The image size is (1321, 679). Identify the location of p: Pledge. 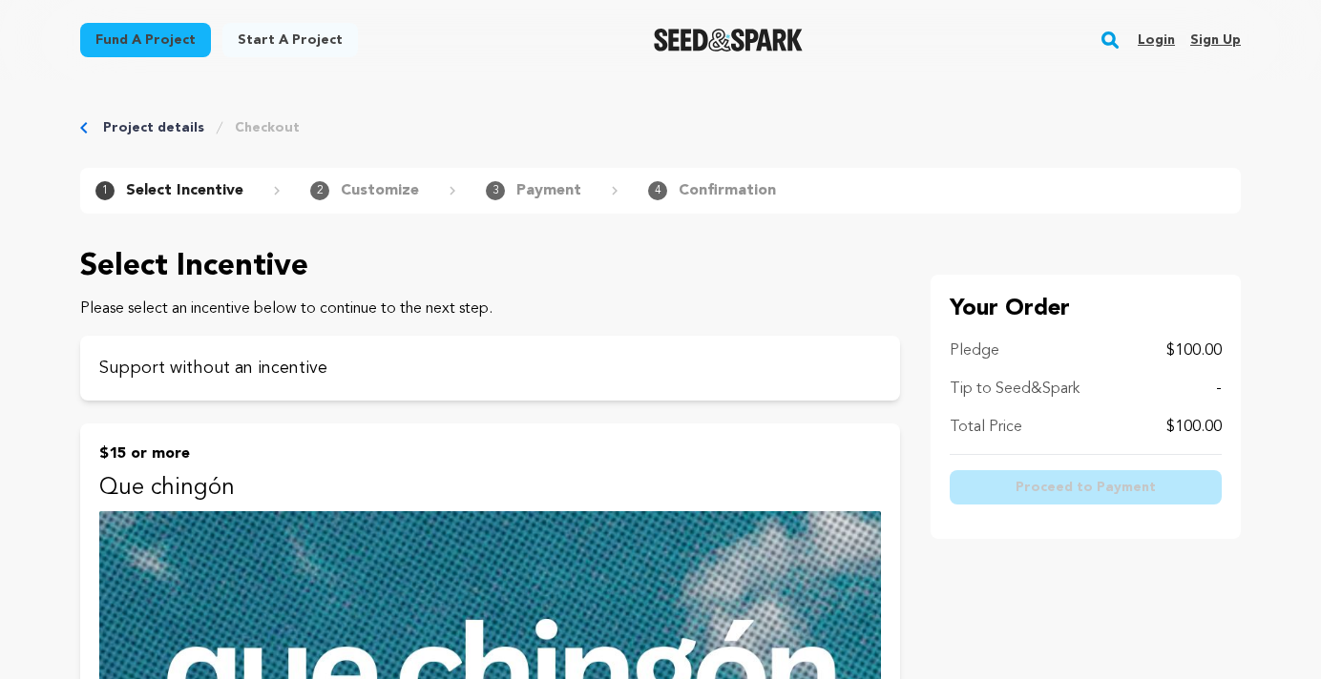
(974, 351).